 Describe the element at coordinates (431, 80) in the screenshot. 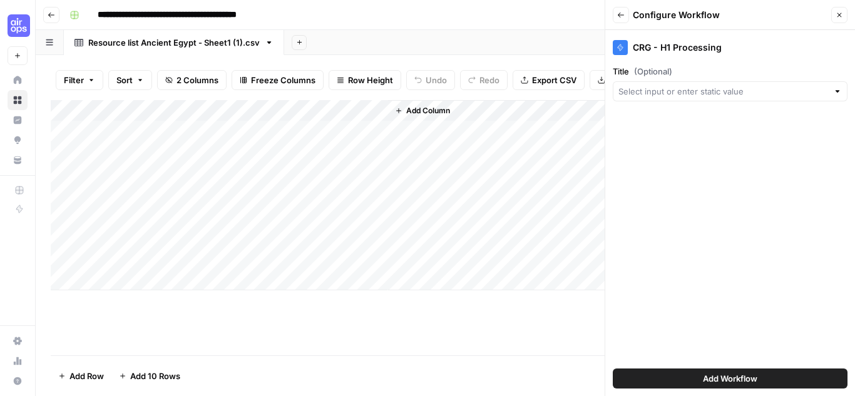

I see `button: Undo` at that location.